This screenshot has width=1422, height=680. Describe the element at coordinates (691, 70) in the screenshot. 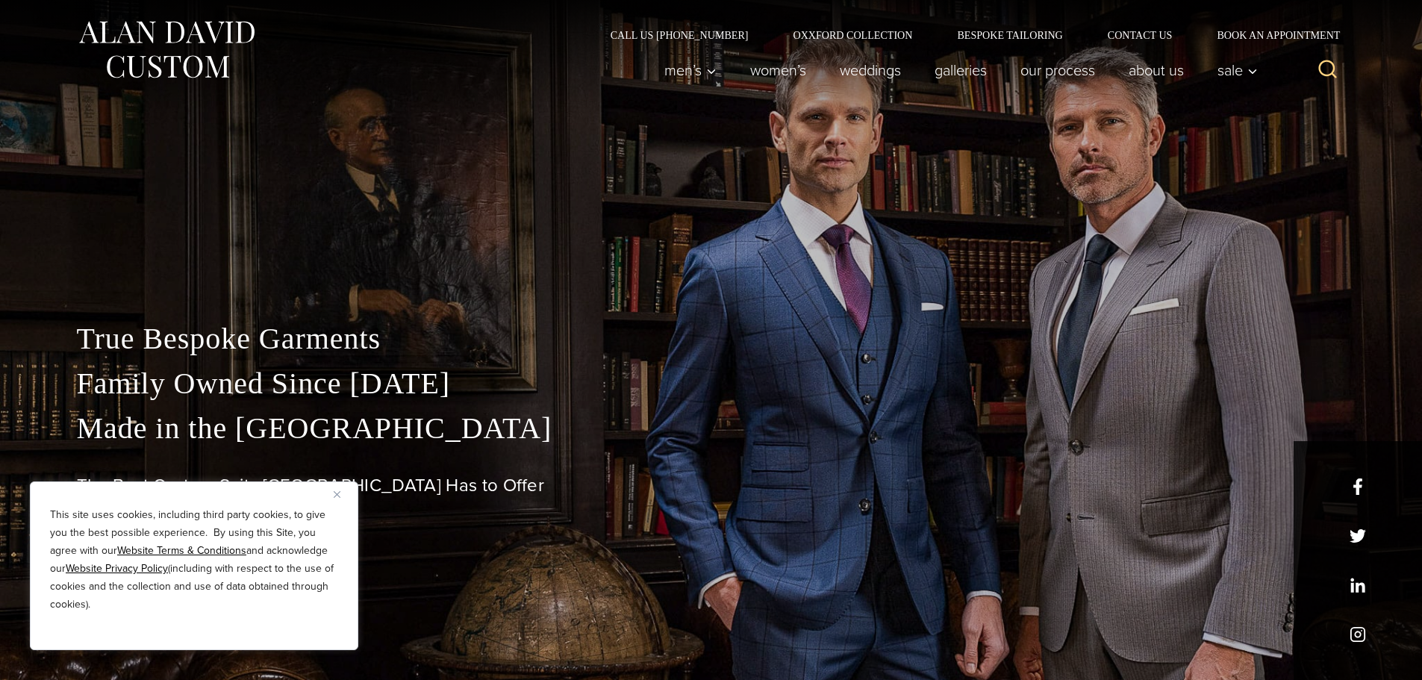

I see `span: Men’s` at that location.